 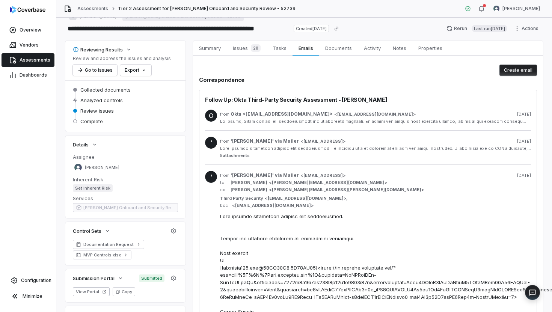 I want to click on button: Export, so click(x=136, y=70).